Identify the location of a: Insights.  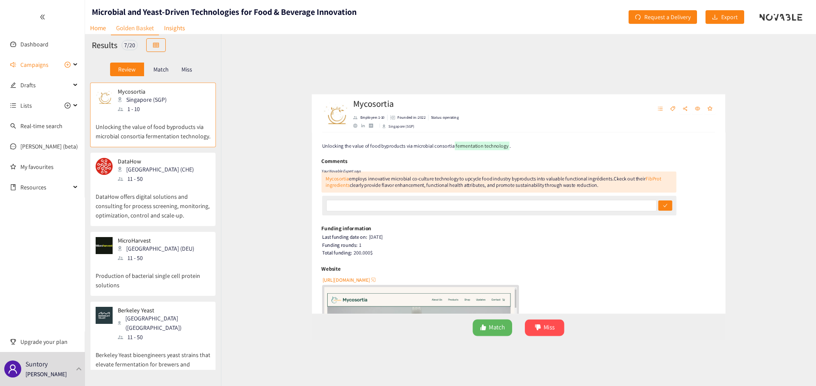
(174, 28).